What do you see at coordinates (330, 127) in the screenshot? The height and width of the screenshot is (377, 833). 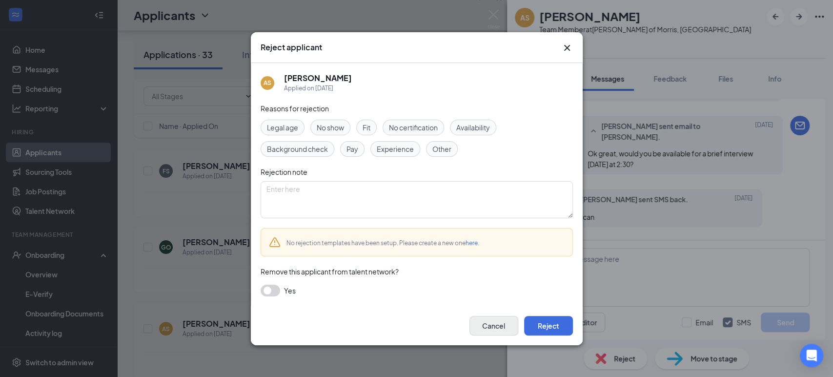 I see `span: No show` at bounding box center [330, 127].